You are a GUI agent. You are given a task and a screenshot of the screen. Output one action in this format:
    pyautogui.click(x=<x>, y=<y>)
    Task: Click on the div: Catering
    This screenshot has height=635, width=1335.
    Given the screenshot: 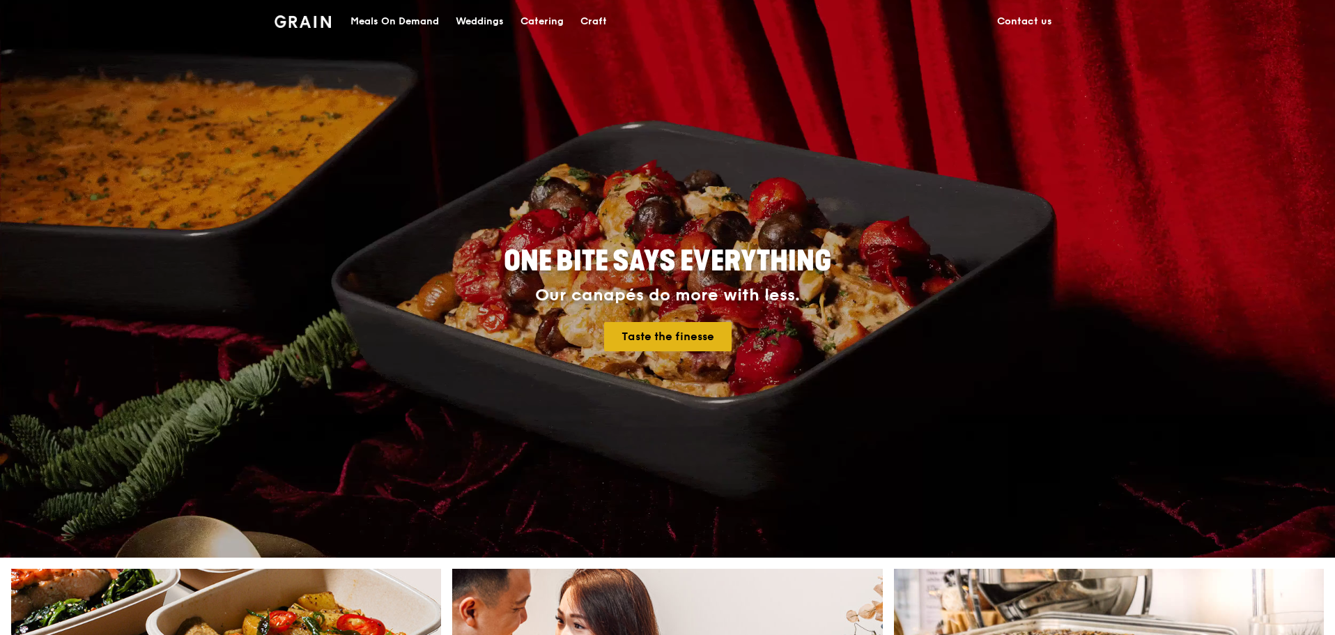 What is the action you would take?
    pyautogui.click(x=542, y=22)
    